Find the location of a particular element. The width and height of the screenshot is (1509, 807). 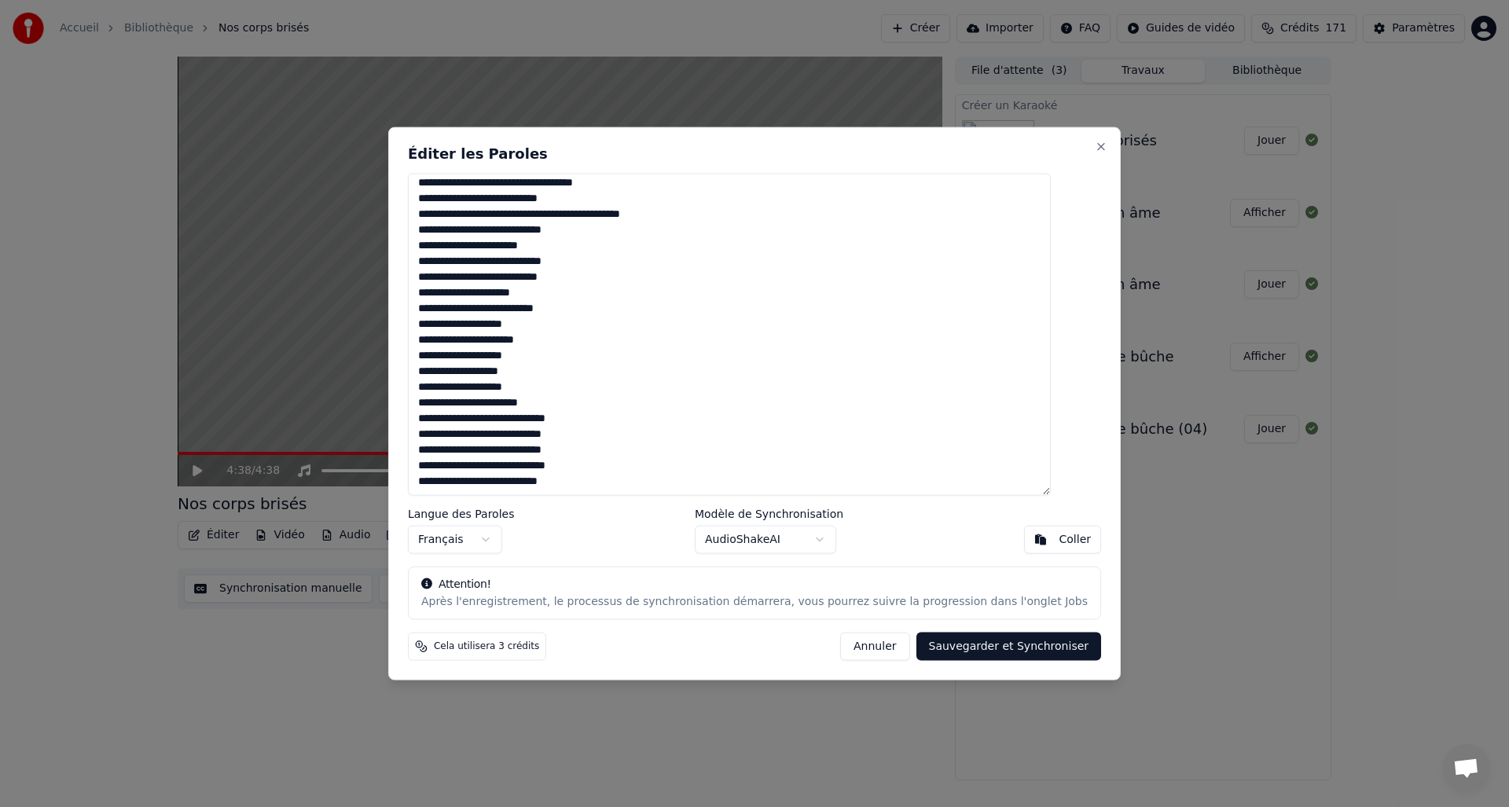

label: Langue des Paroles is located at coordinates (461, 514).